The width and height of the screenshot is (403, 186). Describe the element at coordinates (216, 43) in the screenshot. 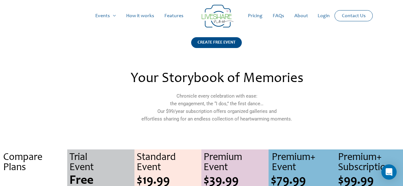

I see `div: CREATE FREE EVENT` at that location.